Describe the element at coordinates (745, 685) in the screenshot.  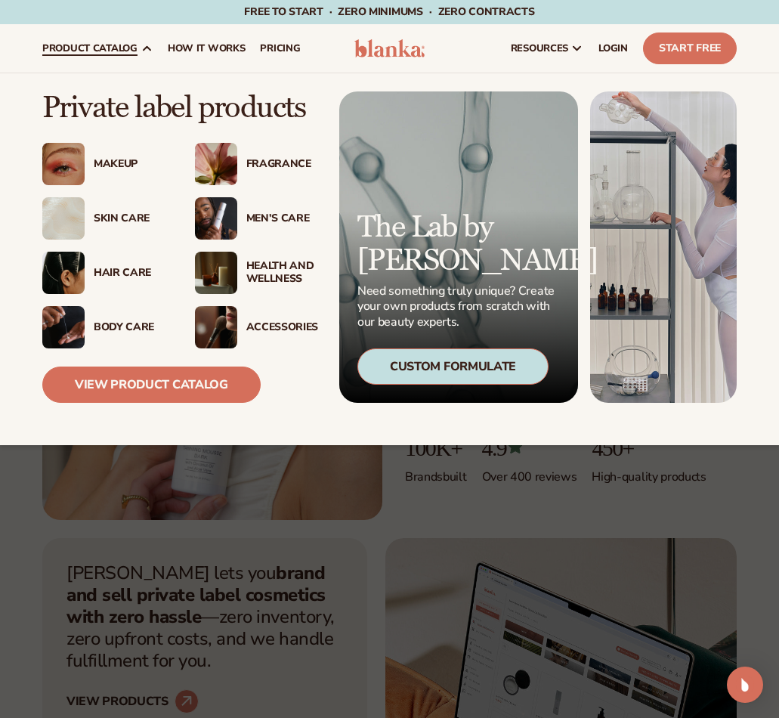
I see `div: Open Intercom Messenger` at that location.